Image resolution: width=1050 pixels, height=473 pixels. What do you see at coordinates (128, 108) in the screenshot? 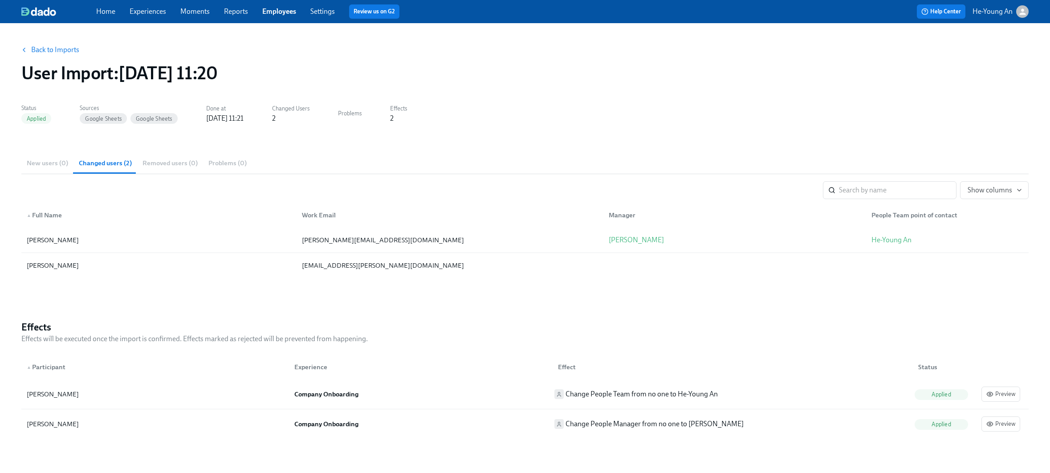
I see `label: Sources` at bounding box center [128, 108].